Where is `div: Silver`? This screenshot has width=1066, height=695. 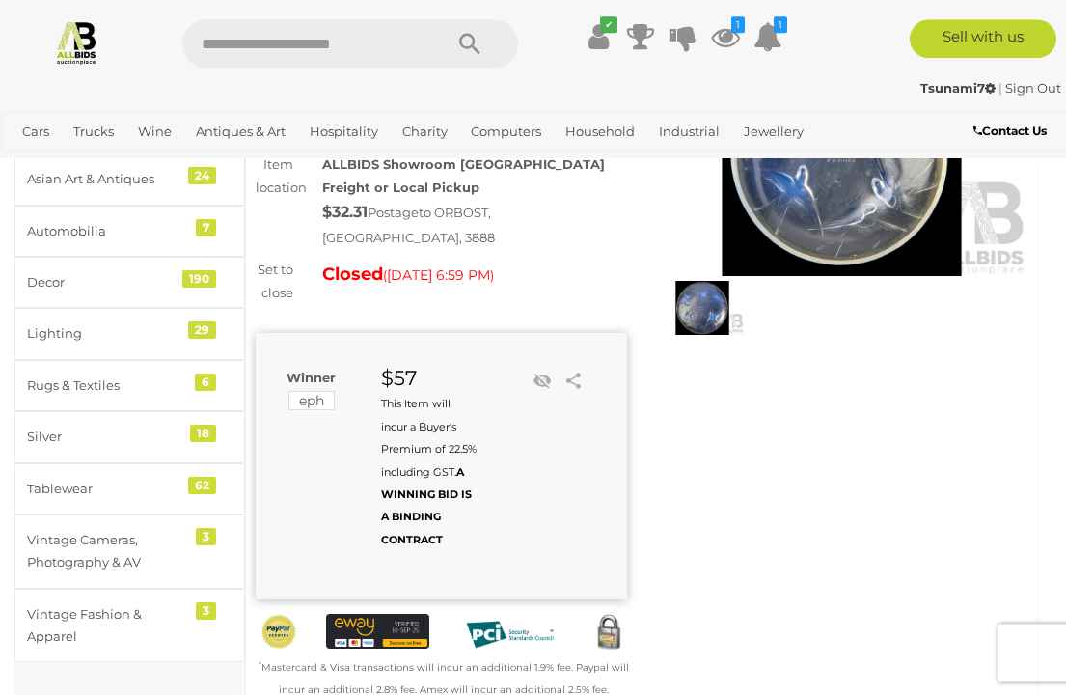
div: Silver is located at coordinates (106, 436).